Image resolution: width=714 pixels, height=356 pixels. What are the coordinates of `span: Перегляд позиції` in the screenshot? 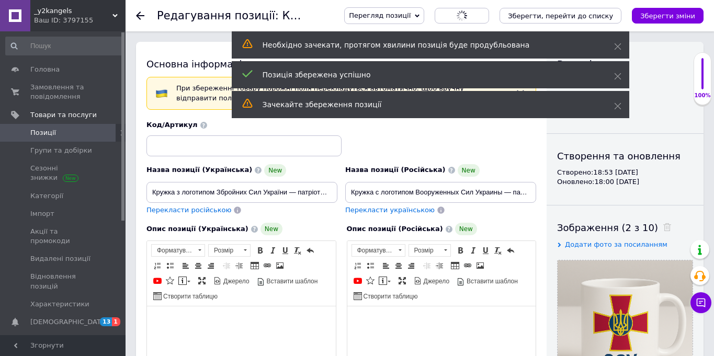 It's located at (380, 15).